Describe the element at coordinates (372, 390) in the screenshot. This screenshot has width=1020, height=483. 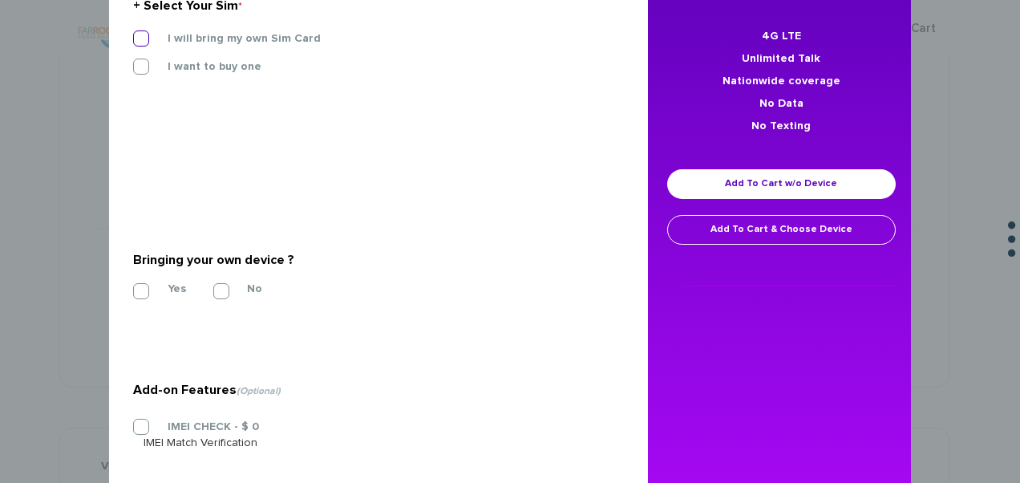
I see `div: Add-on Features` at that location.